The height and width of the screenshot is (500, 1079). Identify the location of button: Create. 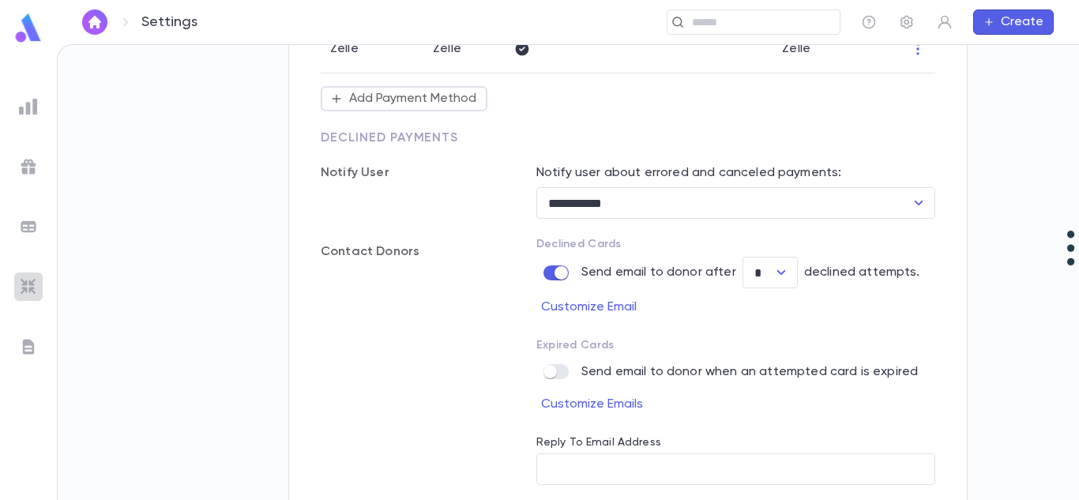
(1014, 22).